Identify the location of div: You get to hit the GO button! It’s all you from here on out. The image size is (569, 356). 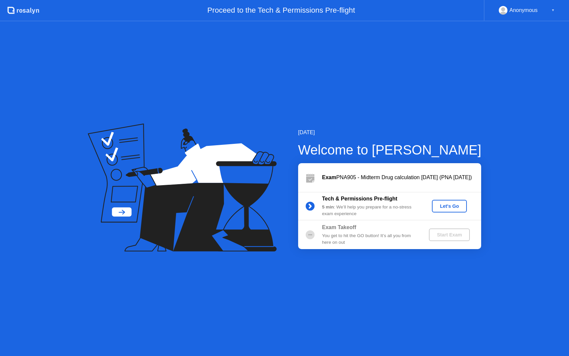
(370, 239).